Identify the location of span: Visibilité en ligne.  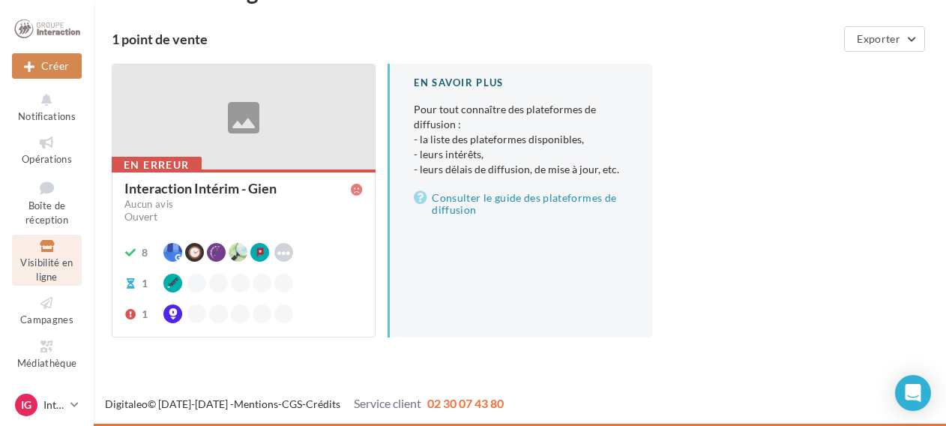
(46, 269).